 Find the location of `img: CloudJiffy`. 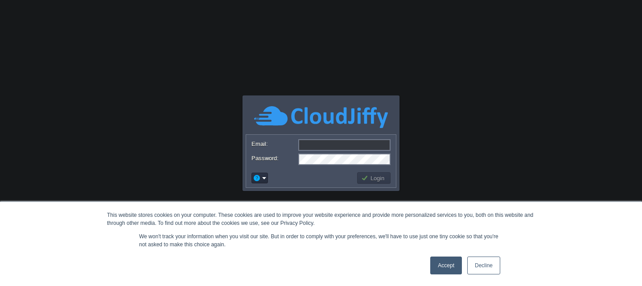

img: CloudJiffy is located at coordinates (321, 117).